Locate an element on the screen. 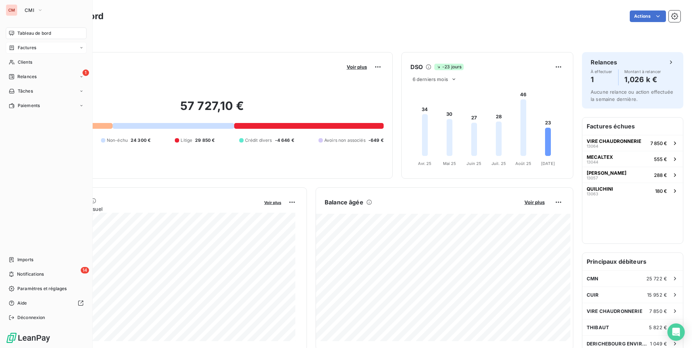 The image size is (692, 348). span: Avoirs non associés is located at coordinates (345, 140).